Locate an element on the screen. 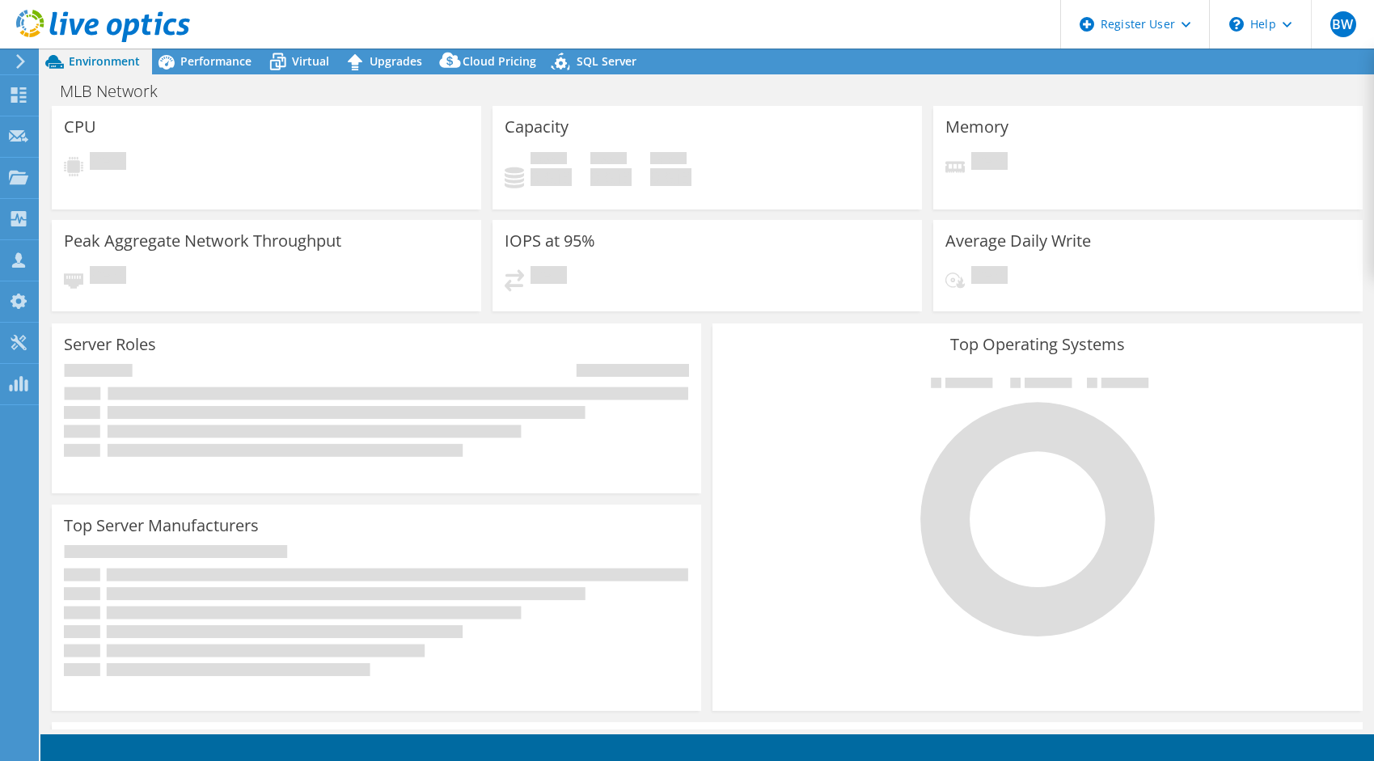 This screenshot has height=761, width=1374. h3: IOPS at 95% is located at coordinates (550, 241).